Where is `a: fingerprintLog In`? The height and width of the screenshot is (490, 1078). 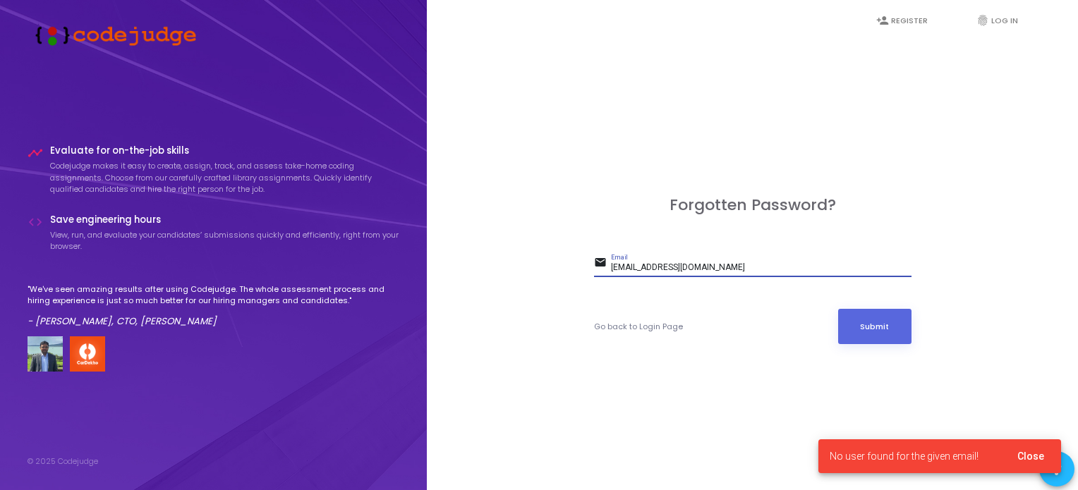 a: fingerprintLog In is located at coordinates (1005, 20).